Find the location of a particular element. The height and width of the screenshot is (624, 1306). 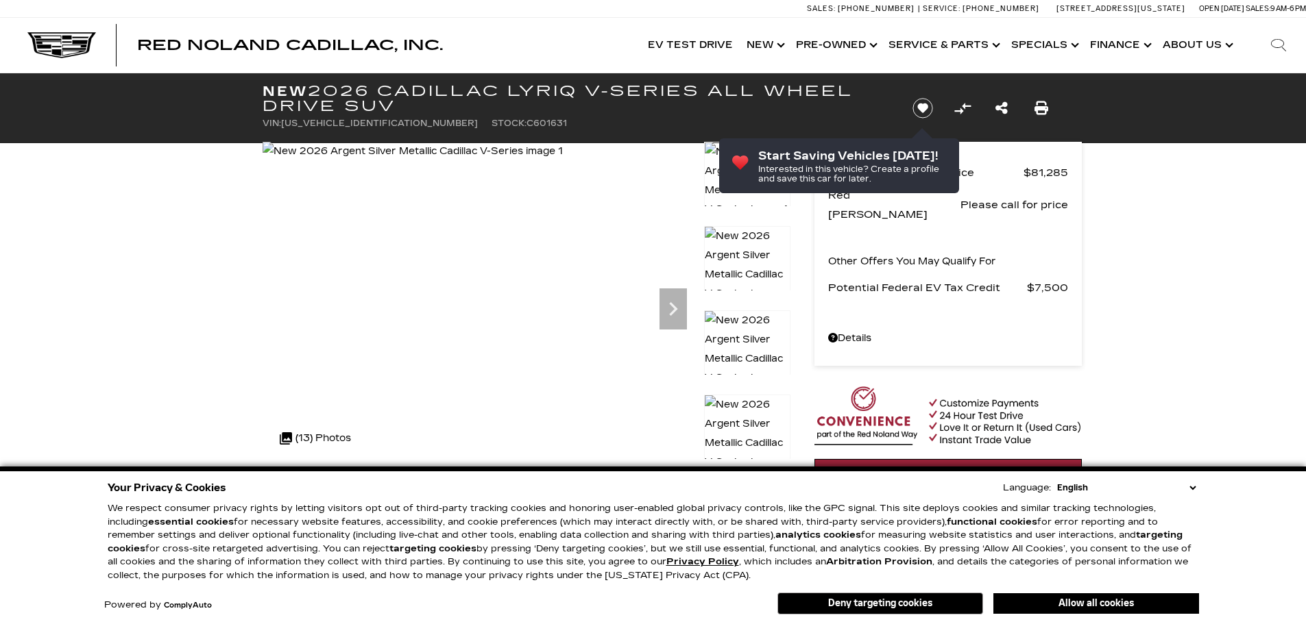

a: Share this New 2026 Cadillac LYRIQ V-Series All Wheel Drive SUV is located at coordinates (1001, 108).